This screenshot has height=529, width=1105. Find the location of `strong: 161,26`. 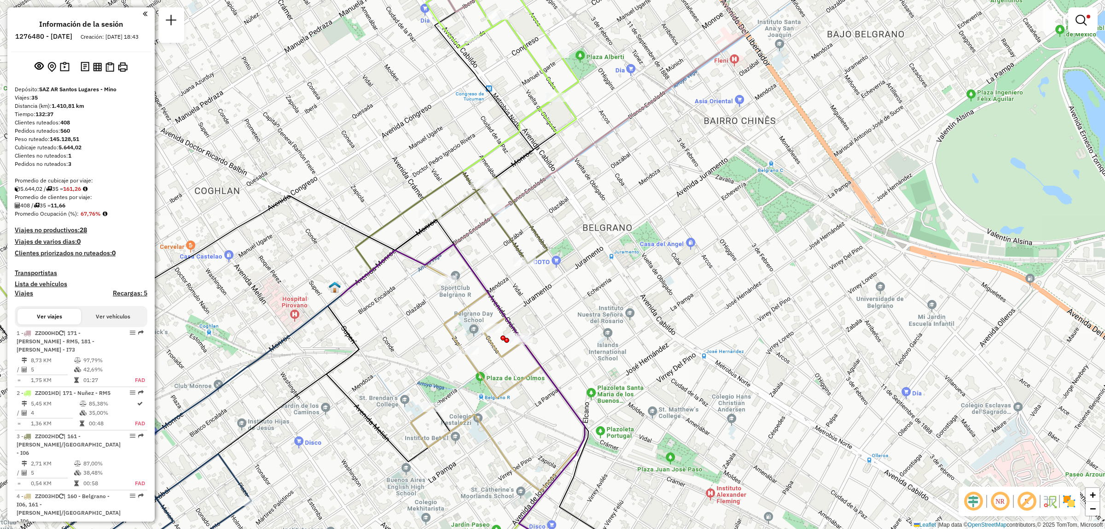

strong: 161,26 is located at coordinates (72, 188).